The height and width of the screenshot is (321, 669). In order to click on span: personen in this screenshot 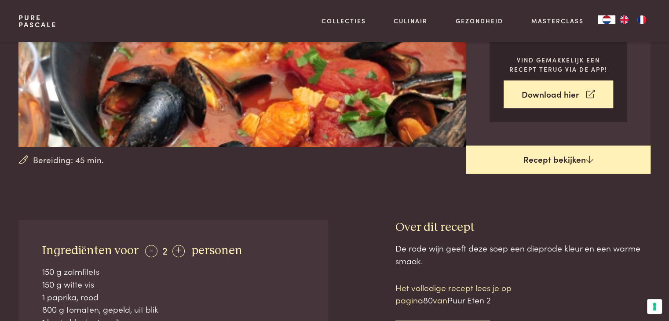, I will do `click(217, 251)`.